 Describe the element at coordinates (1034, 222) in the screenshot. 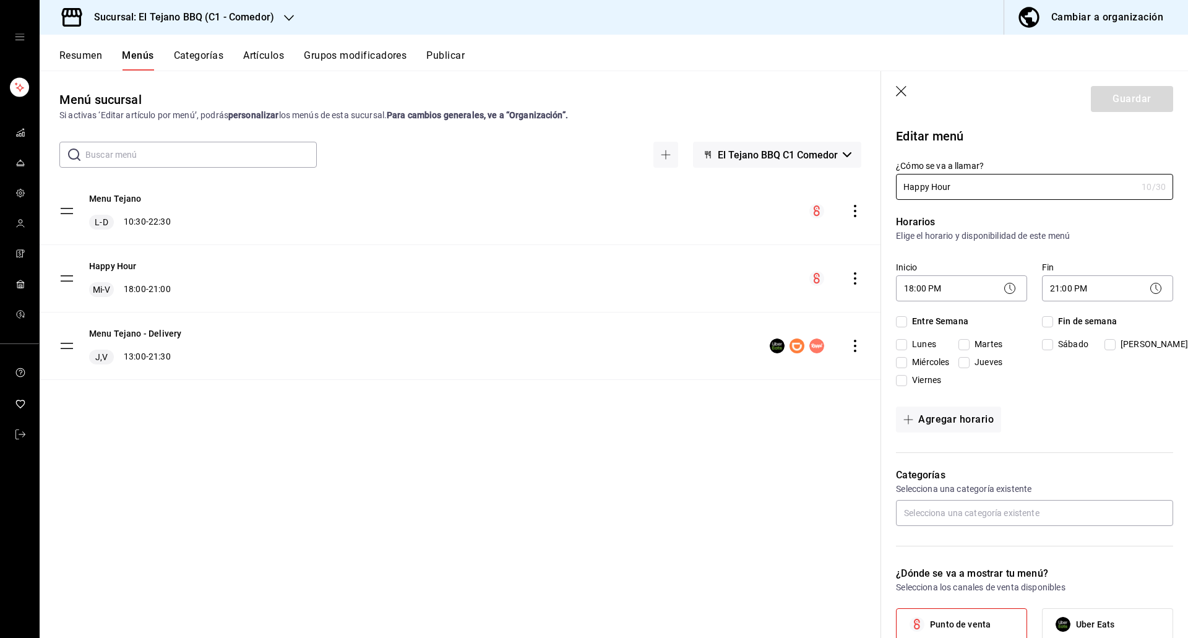

I see `p: Horarios` at that location.